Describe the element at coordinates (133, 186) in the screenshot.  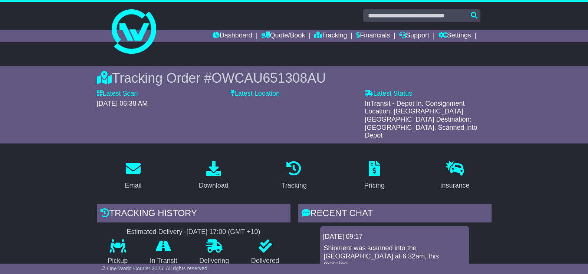
I see `div: Email` at that location.